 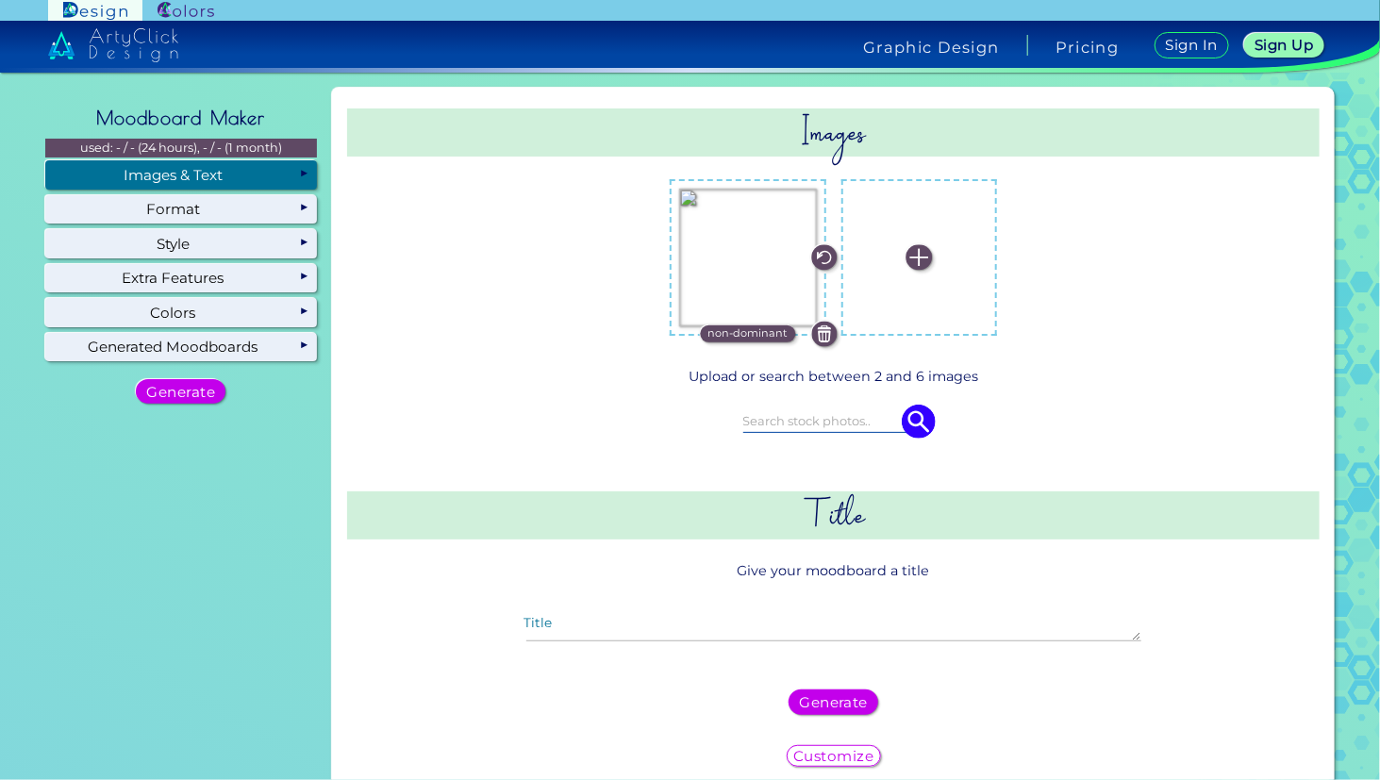 I want to click on p: used: - / - (24 hours), - / - (1 month), so click(x=181, y=148).